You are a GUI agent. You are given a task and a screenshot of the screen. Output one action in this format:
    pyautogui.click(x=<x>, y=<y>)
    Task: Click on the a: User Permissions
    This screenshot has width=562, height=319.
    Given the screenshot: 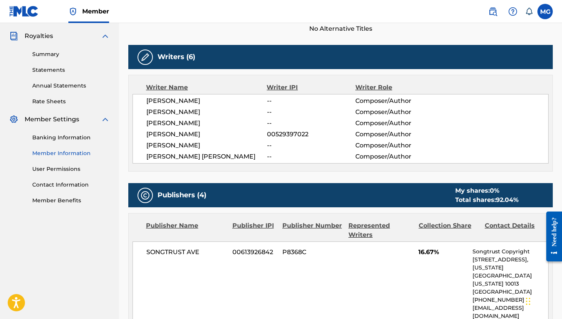 What is the action you would take?
    pyautogui.click(x=71, y=169)
    